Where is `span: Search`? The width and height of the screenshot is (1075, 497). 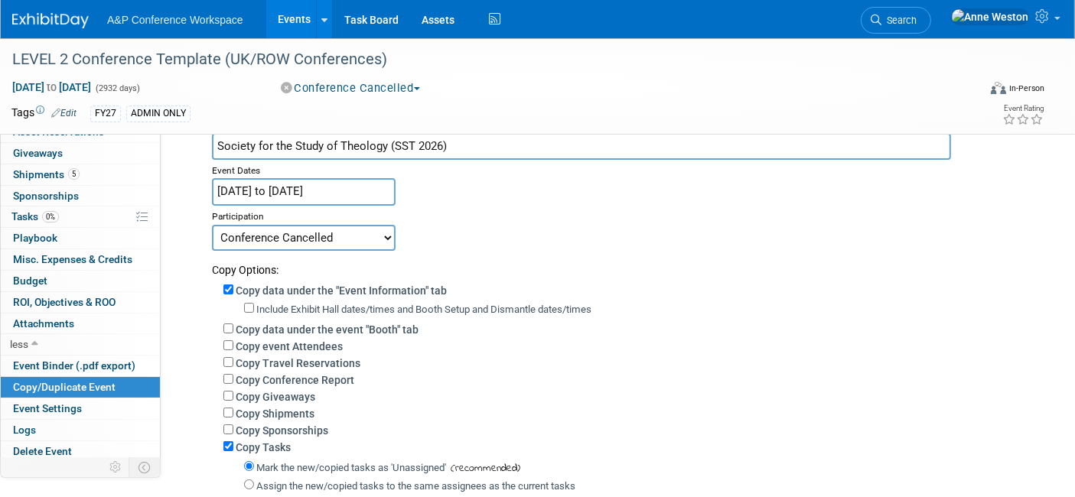
span: Search is located at coordinates (899, 20).